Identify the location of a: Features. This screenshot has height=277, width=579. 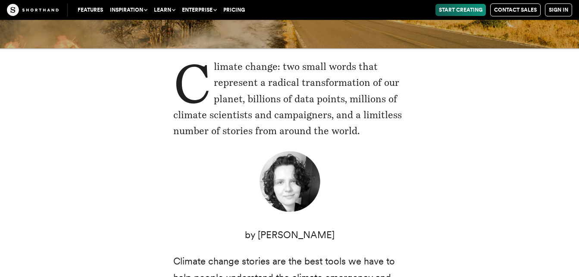
(90, 10).